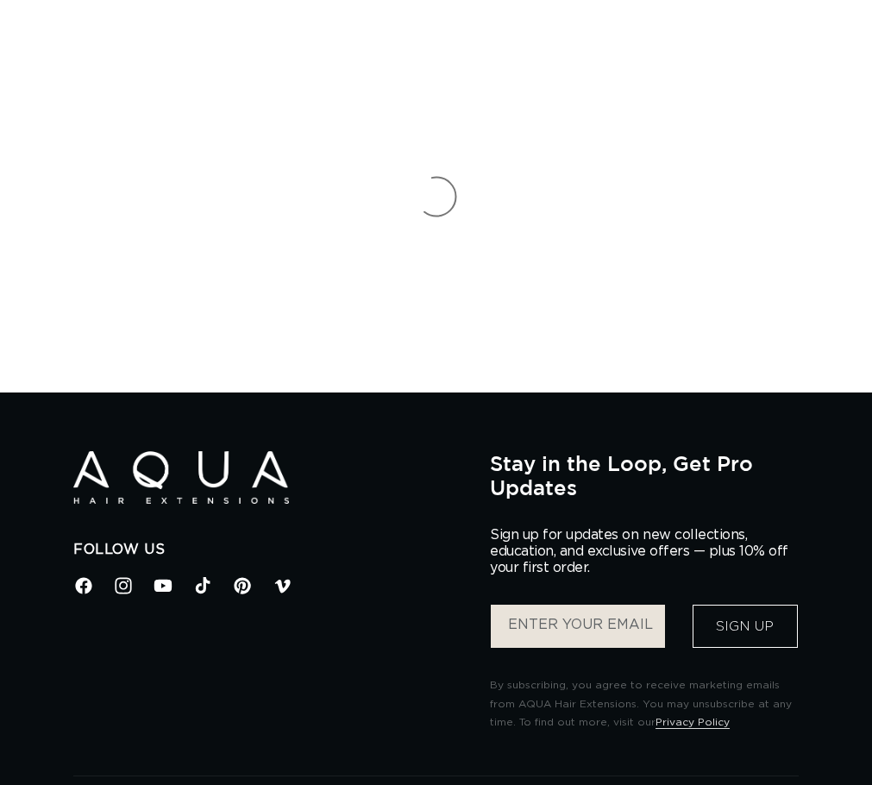 This screenshot has width=872, height=785. I want to click on a: Privacy Policy, so click(692, 722).